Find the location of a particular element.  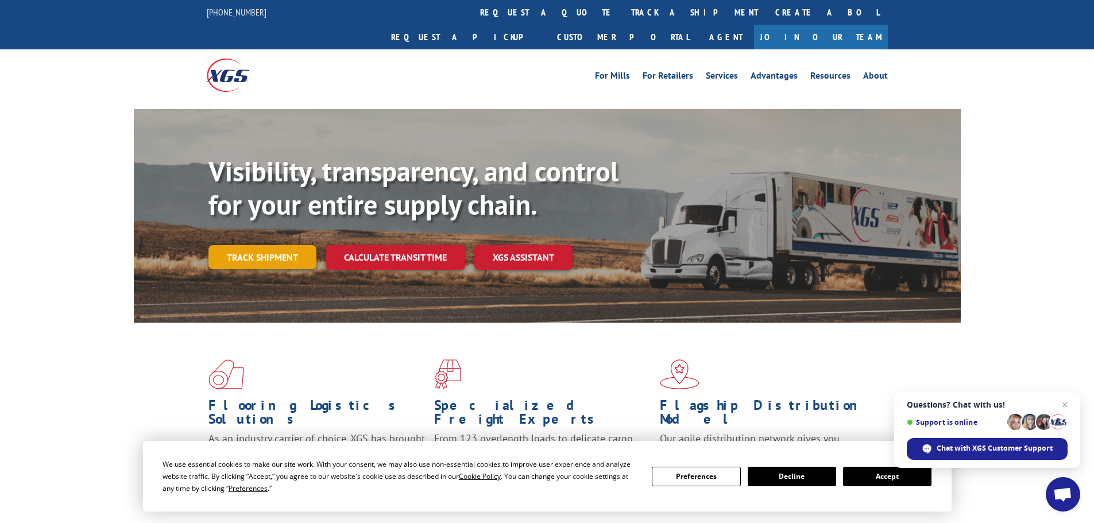

a: Agent is located at coordinates (726, 37).